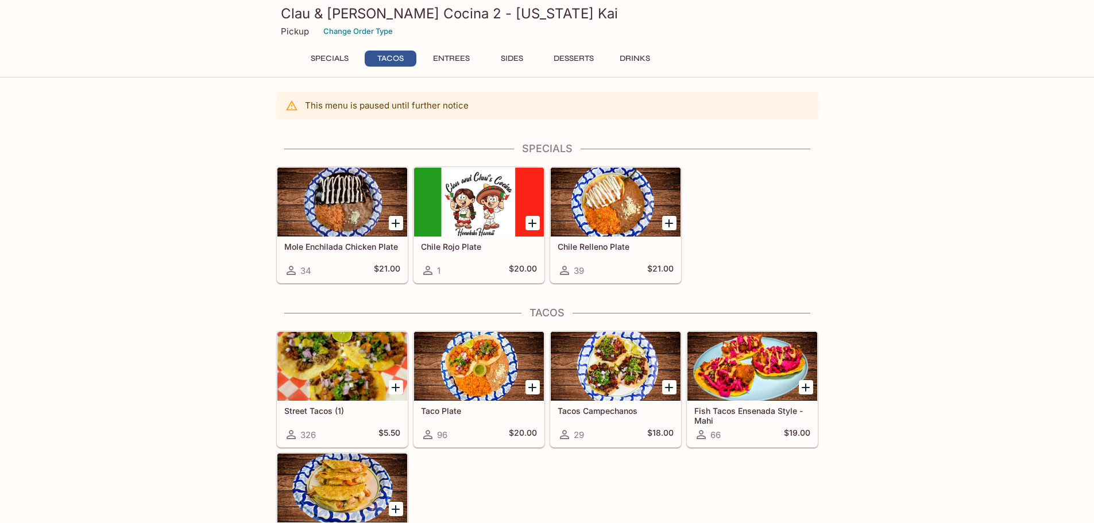 Image resolution: width=1094 pixels, height=523 pixels. Describe the element at coordinates (342, 366) in the screenshot. I see `div: Street Tacos (1)` at that location.